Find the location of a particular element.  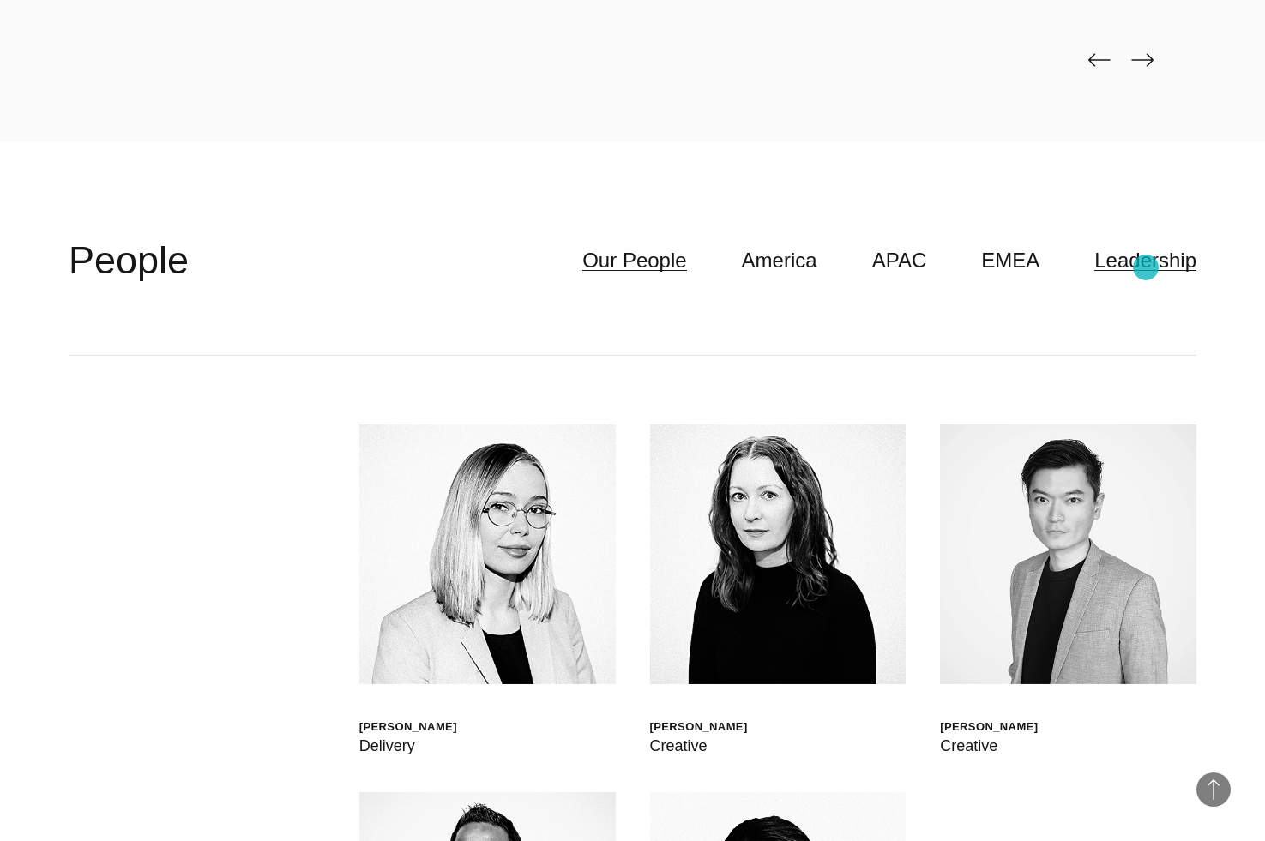

img: Daniel Ng is located at coordinates (1068, 554).